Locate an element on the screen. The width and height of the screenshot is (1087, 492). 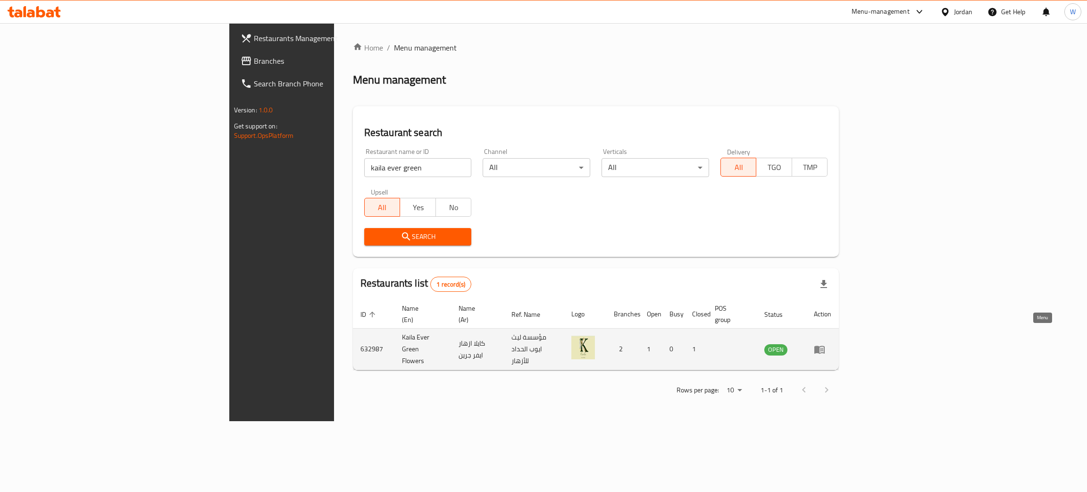
div: Export file is located at coordinates (824, 284).